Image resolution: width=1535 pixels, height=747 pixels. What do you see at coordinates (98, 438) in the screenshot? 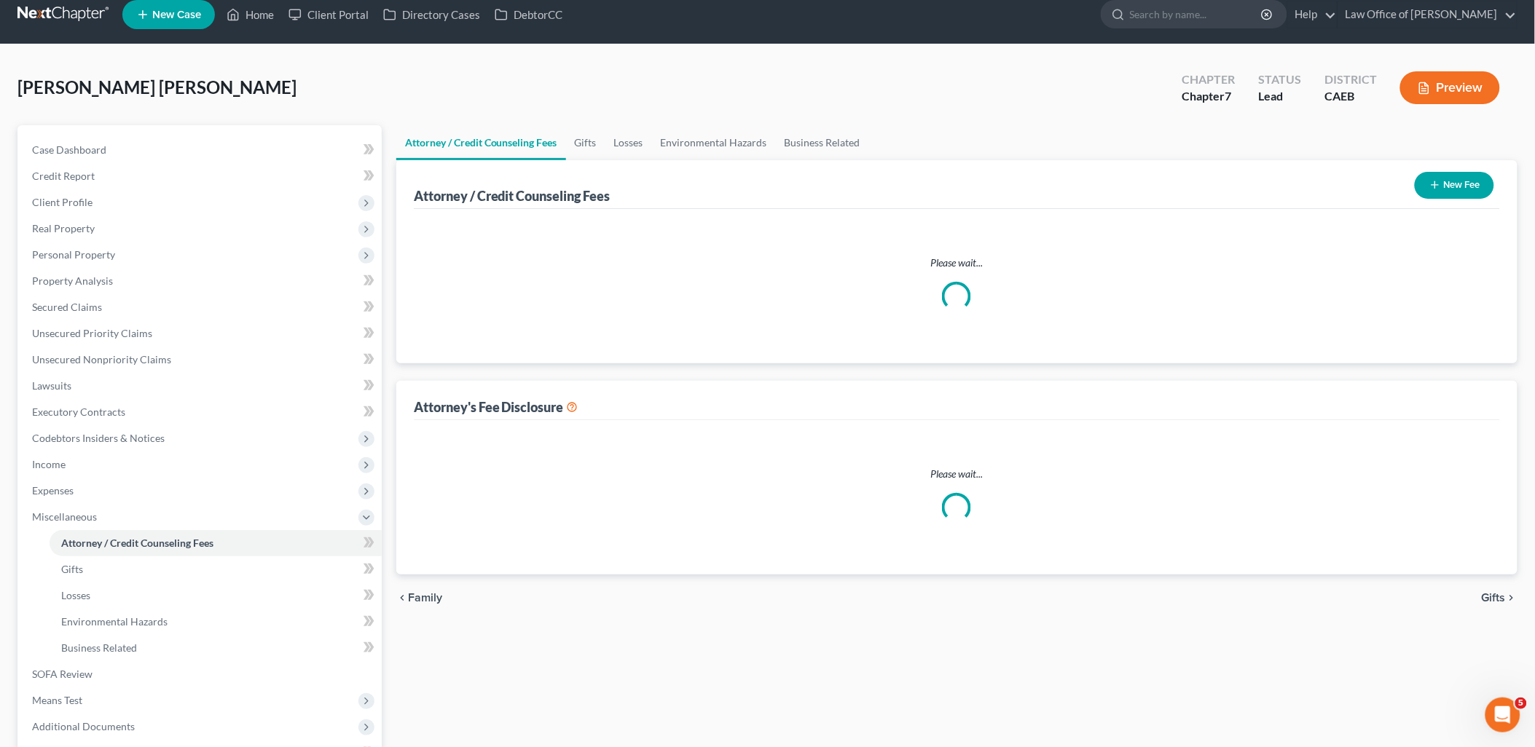
I see `span: Codebtors Insiders & Notices` at bounding box center [98, 438].